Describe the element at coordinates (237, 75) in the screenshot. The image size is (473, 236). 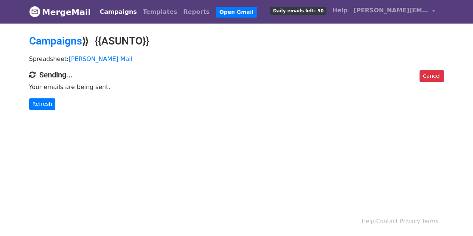
I see `h4: Sending...` at that location.